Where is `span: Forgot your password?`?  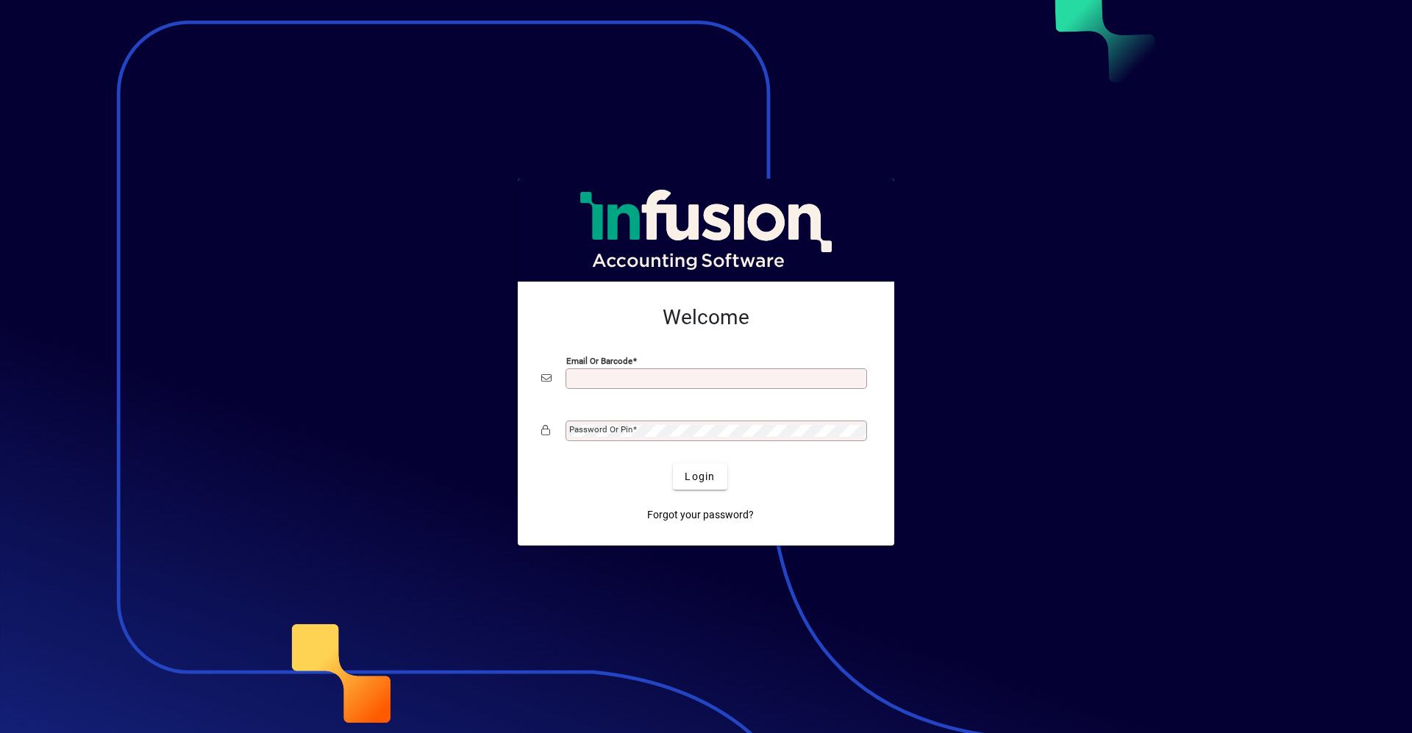
span: Forgot your password? is located at coordinates (700, 515).